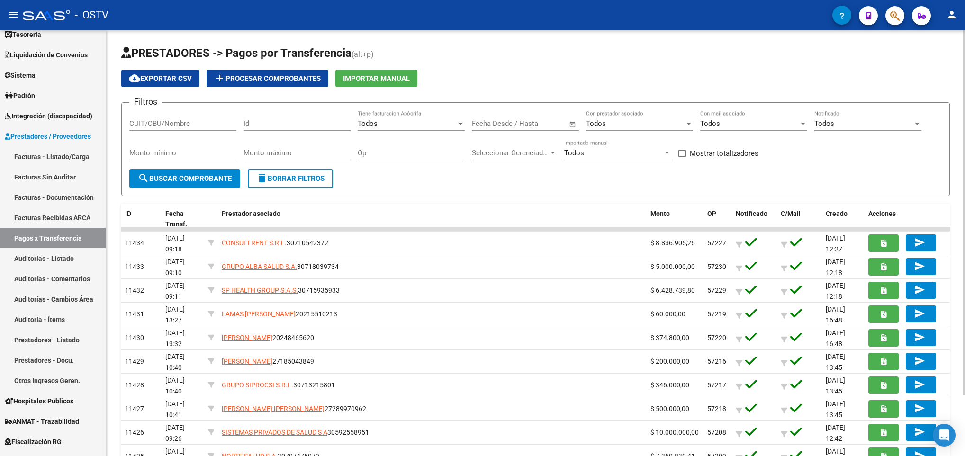  What do you see at coordinates (20, 96) in the screenshot?
I see `span: Padrón` at bounding box center [20, 96].